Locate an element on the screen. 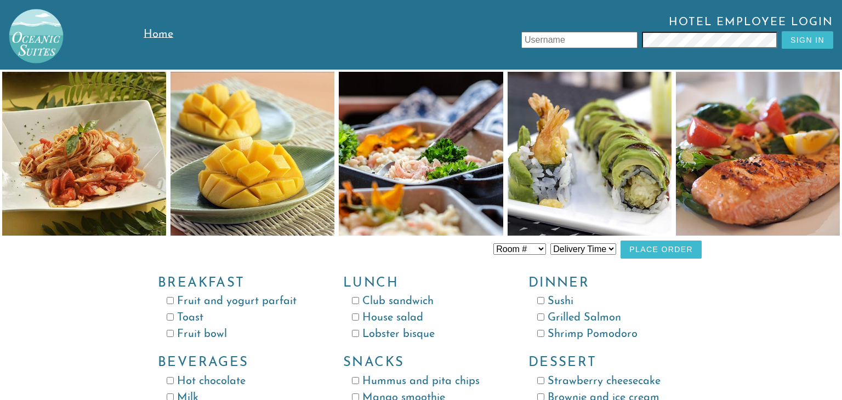 Image resolution: width=842 pixels, height=400 pixels. input: Fruit and yogurt parfait is located at coordinates (170, 301).